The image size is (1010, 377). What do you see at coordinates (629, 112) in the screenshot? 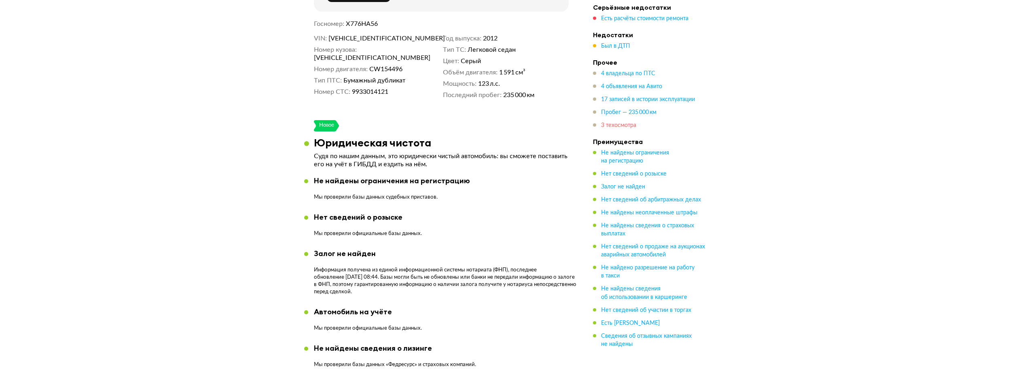
I see `span: Пробег — 235 000 км` at bounding box center [629, 112].